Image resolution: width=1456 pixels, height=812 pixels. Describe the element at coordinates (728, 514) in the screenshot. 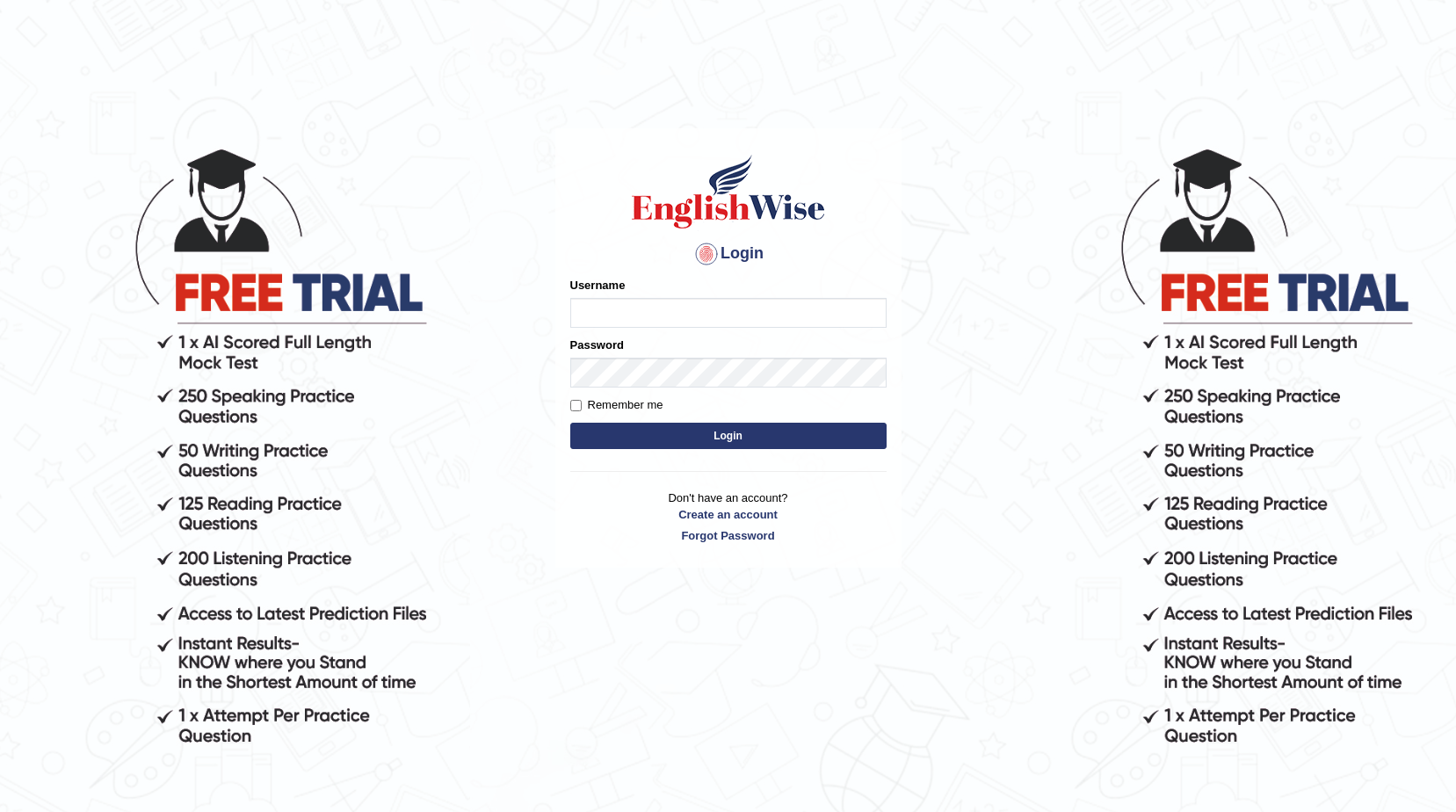

I see `a: Create an account` at that location.